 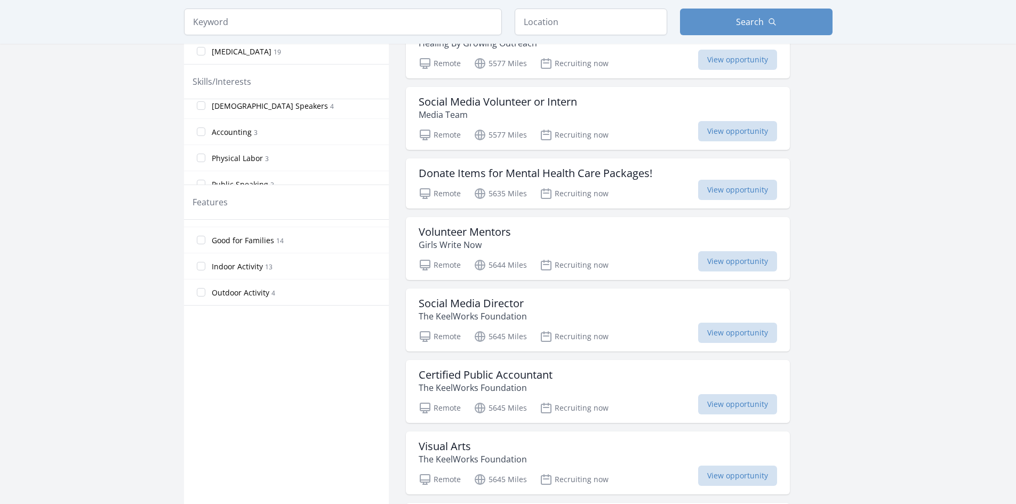 I want to click on legend: Features, so click(x=210, y=202).